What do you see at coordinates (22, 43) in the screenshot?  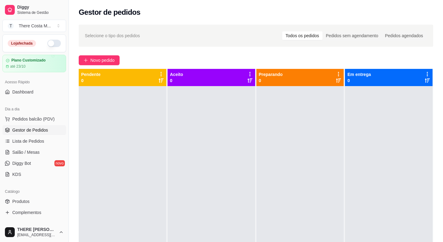 I see `div: Loja fechada` at bounding box center [22, 43].